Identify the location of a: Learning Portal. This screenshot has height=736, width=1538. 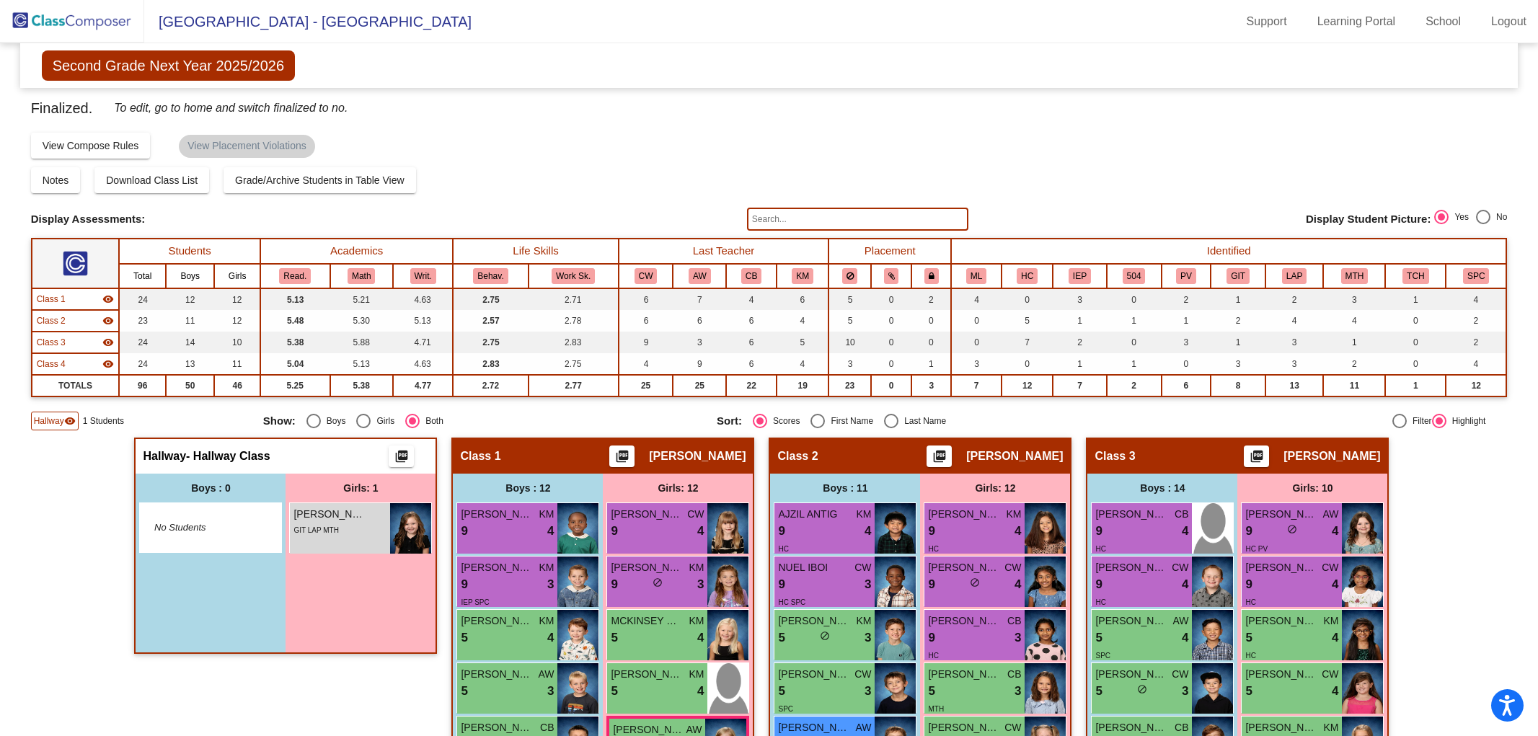
(1356, 22).